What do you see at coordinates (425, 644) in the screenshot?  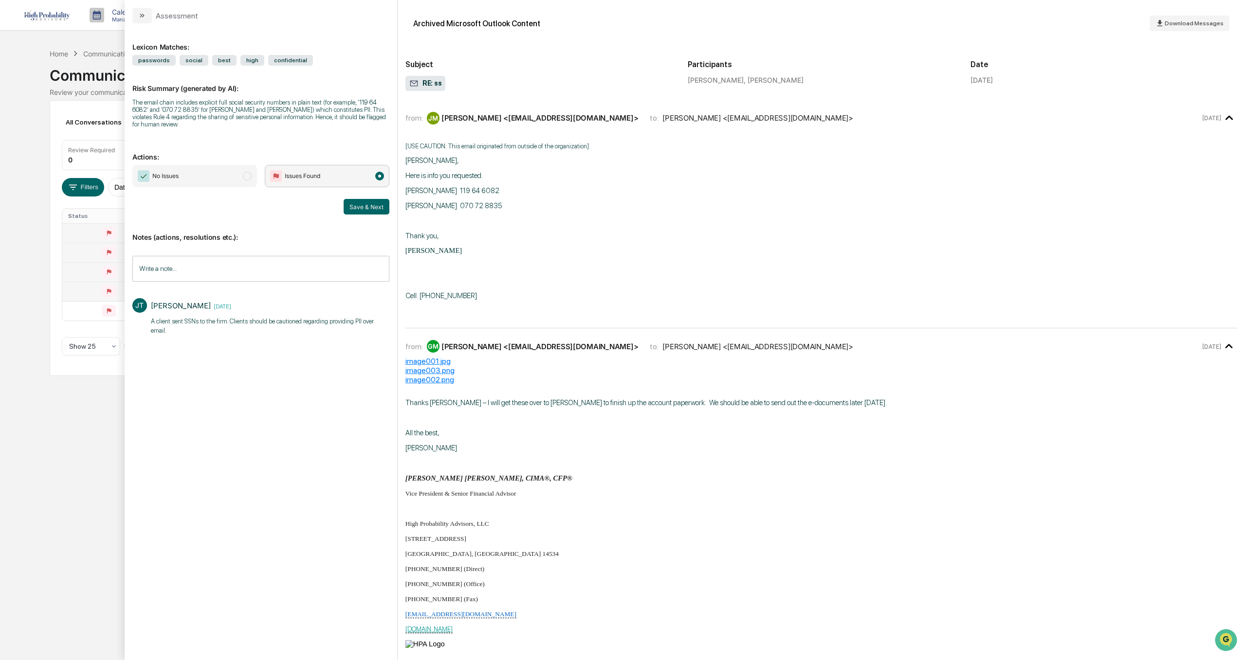 I see `img: HPA Logo` at bounding box center [425, 644].